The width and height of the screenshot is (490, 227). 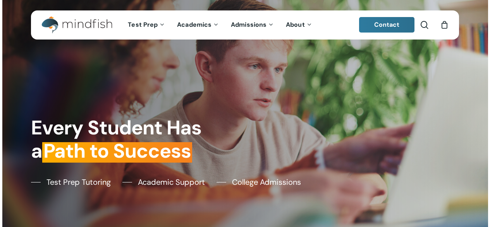 What do you see at coordinates (252, 25) in the screenshot?
I see `a: Admissions` at bounding box center [252, 25].